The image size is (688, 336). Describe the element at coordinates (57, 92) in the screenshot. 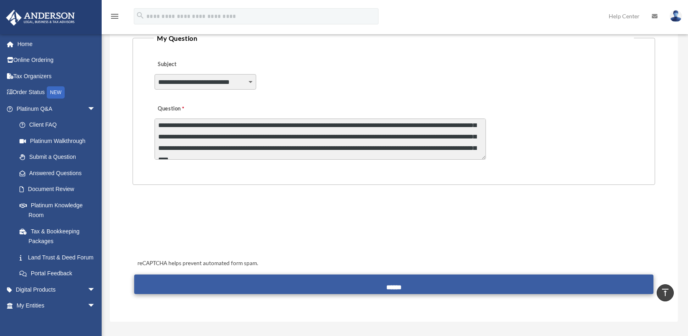

I see `a: Order StatusNEW` at that location.